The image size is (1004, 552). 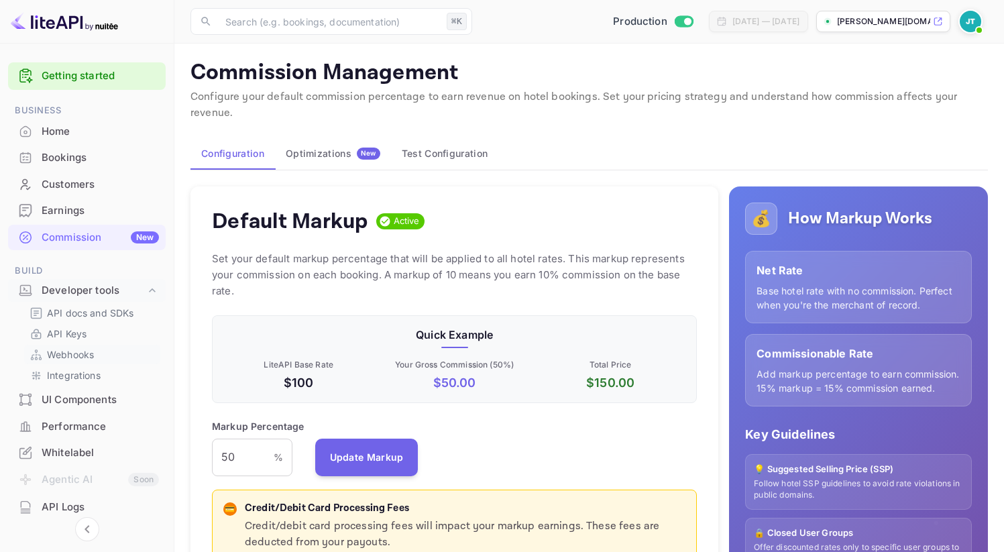 I want to click on p: 💡 Suggested Selling Price (SSP), so click(x=859, y=470).